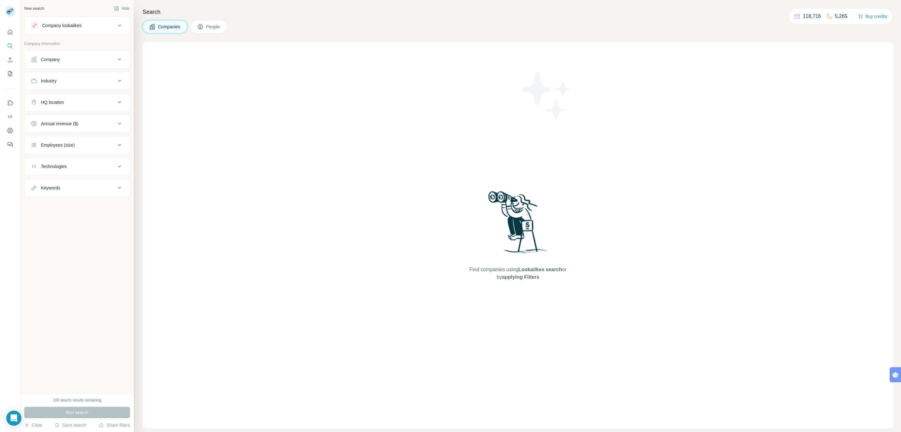 This screenshot has width=901, height=432. Describe the element at coordinates (10, 32) in the screenshot. I see `button: Quick start` at that location.